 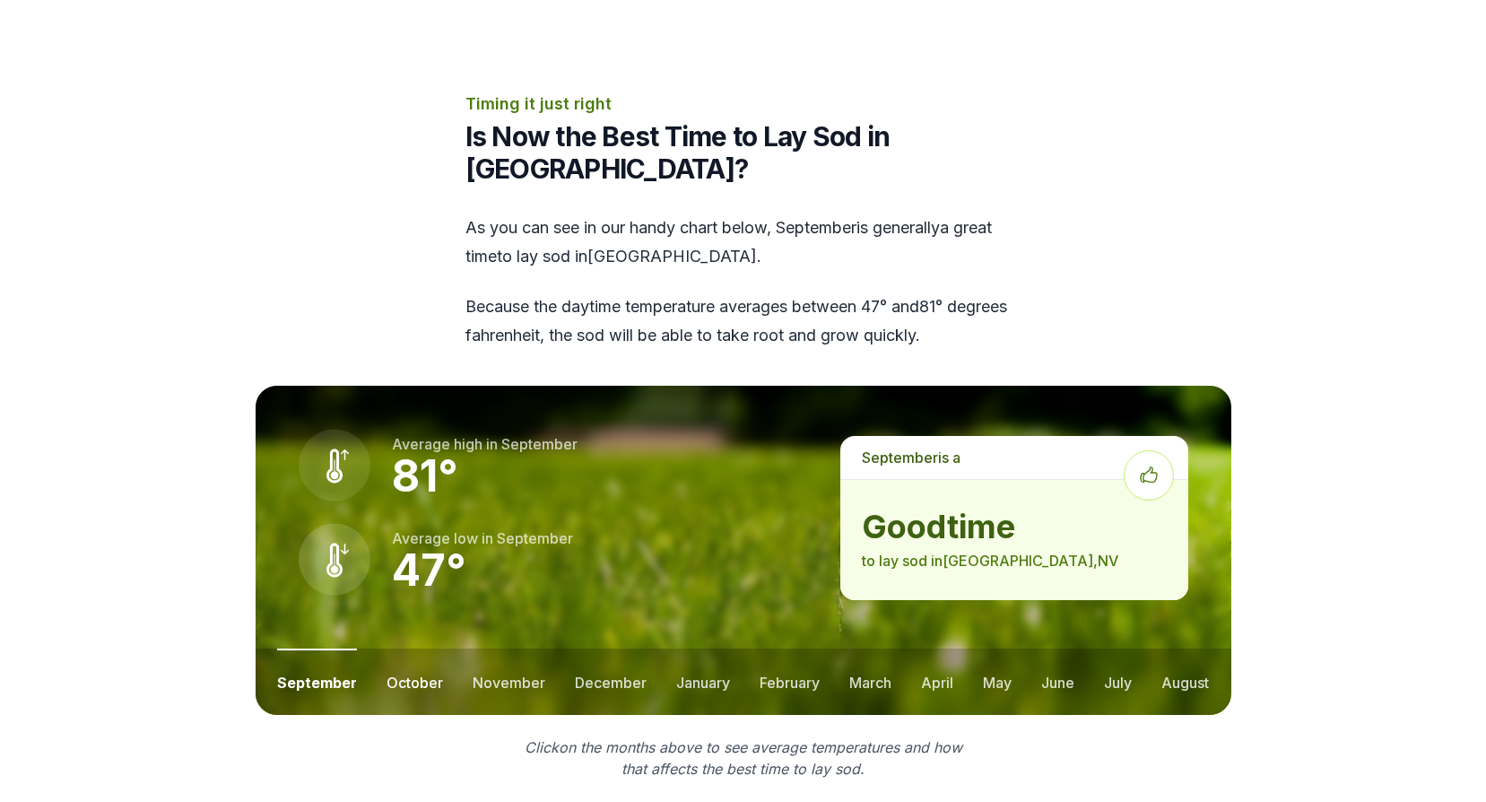 I want to click on button: december, so click(x=611, y=681).